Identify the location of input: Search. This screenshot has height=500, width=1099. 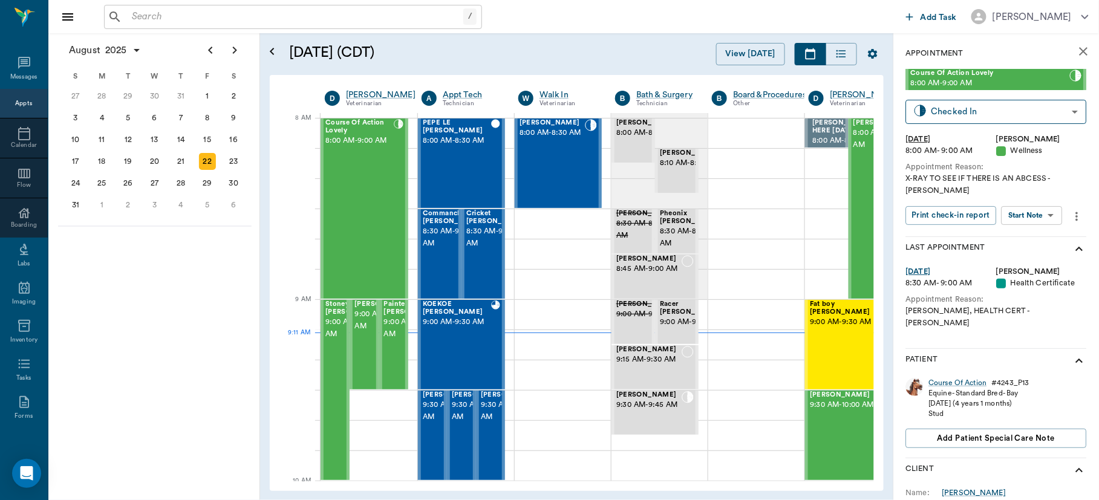
(295, 17).